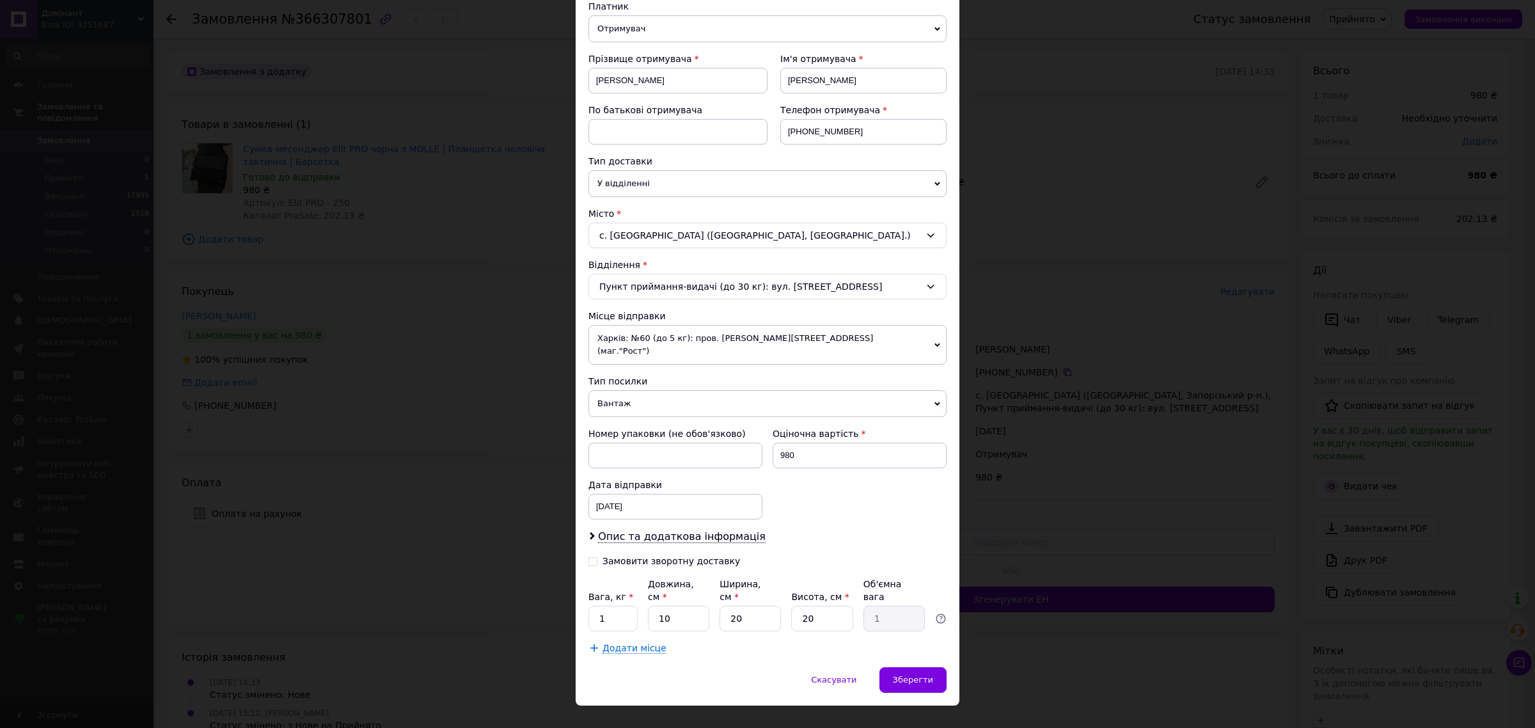 The height and width of the screenshot is (728, 1535). What do you see at coordinates (627, 316) in the screenshot?
I see `span: Місце відправки` at bounding box center [627, 316].